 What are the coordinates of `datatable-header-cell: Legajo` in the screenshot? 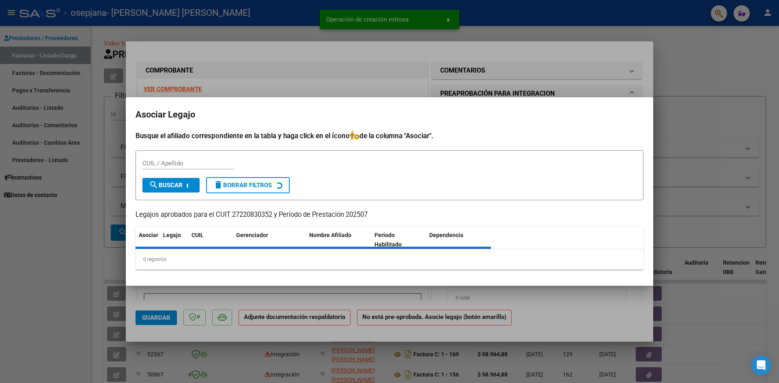 It's located at (174, 240).